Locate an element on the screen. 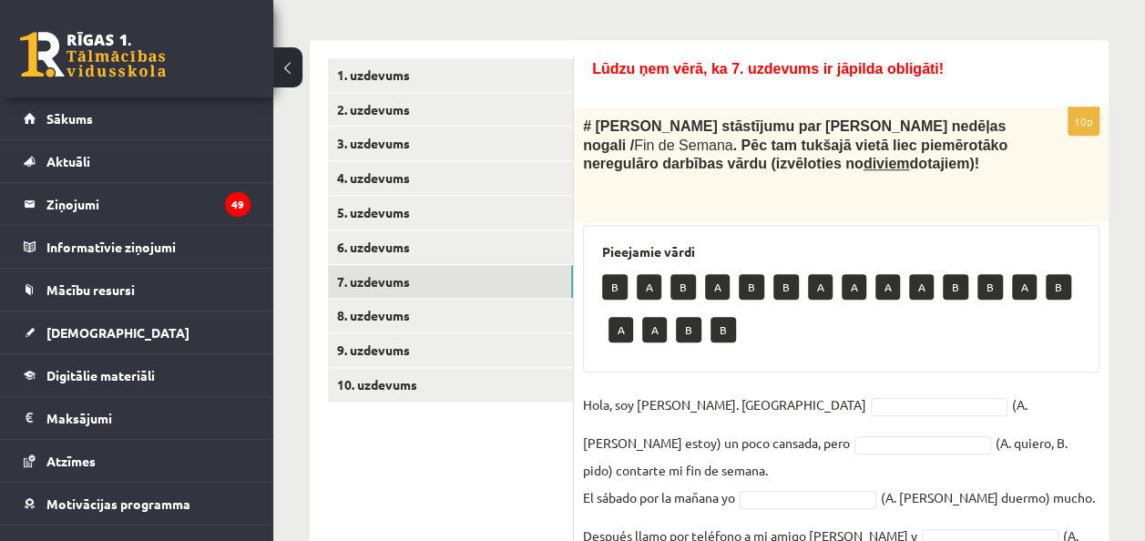 Image resolution: width=1145 pixels, height=541 pixels. a: 4. uzdevums is located at coordinates (450, 178).